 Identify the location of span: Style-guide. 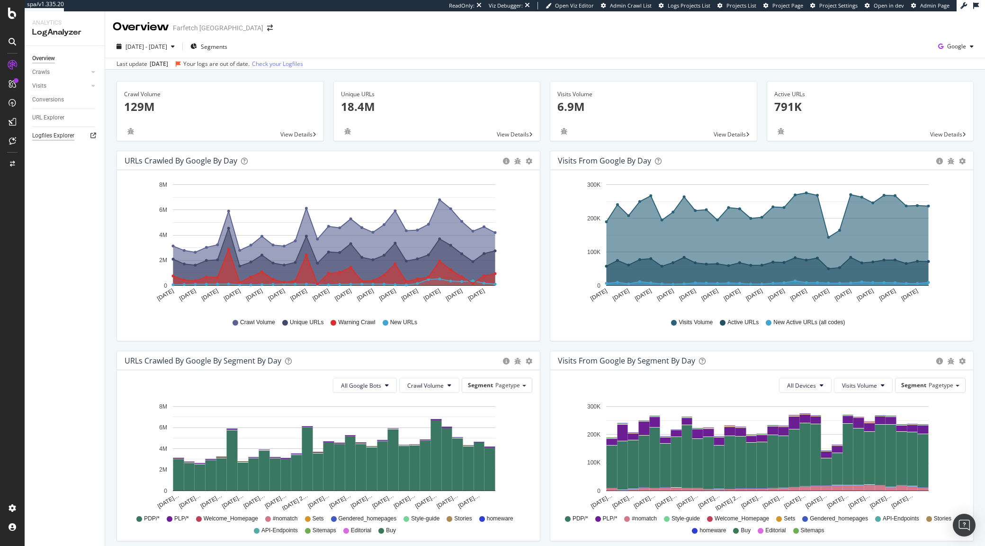
(686, 518).